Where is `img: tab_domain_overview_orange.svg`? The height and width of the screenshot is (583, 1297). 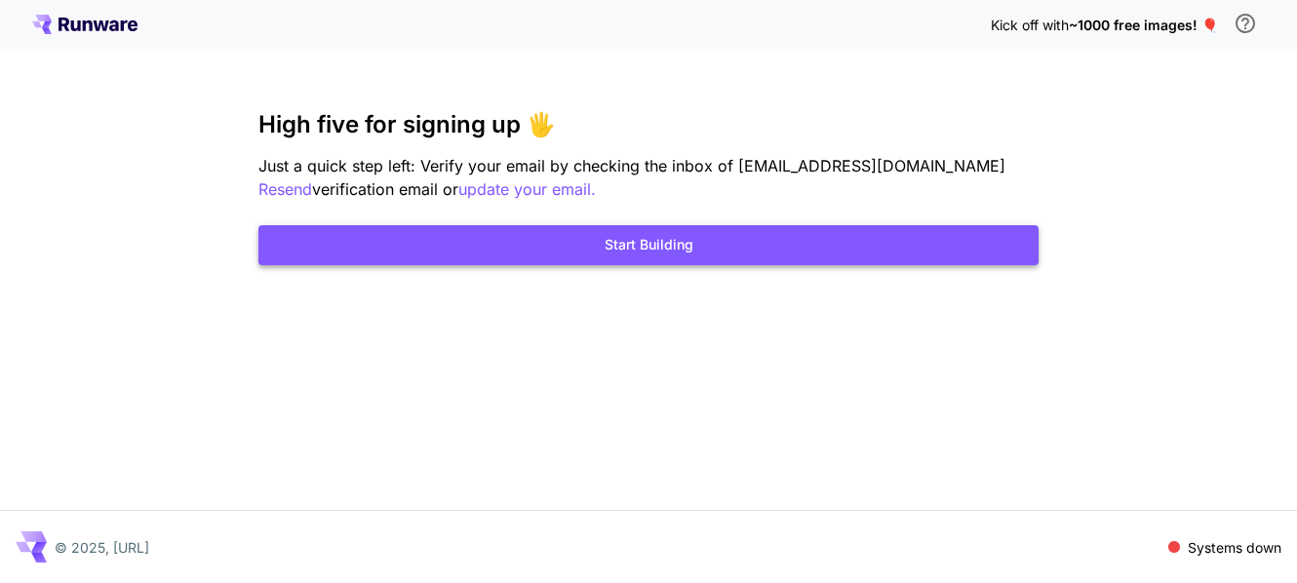 img: tab_domain_overview_orange.svg is located at coordinates (60, 121).